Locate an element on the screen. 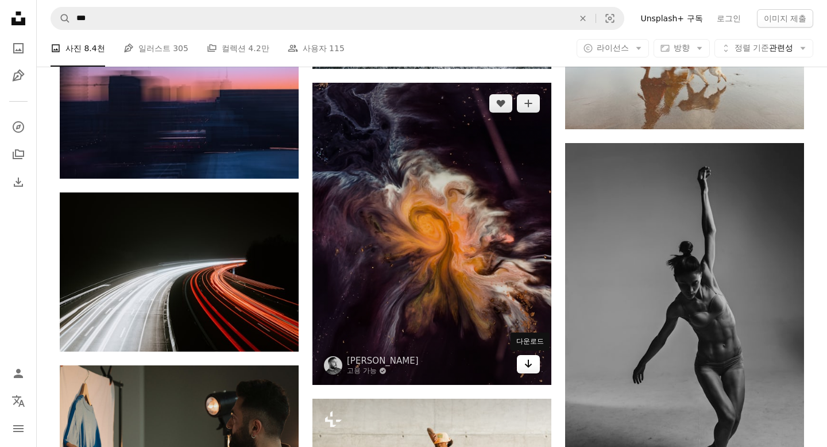 This screenshot has width=827, height=447. img: 해질녘 도시 스카이라인의 흐릿한 사진 is located at coordinates (179, 98).